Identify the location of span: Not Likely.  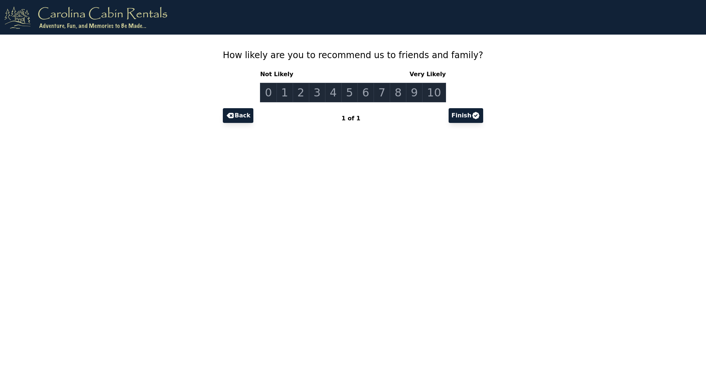
(278, 74).